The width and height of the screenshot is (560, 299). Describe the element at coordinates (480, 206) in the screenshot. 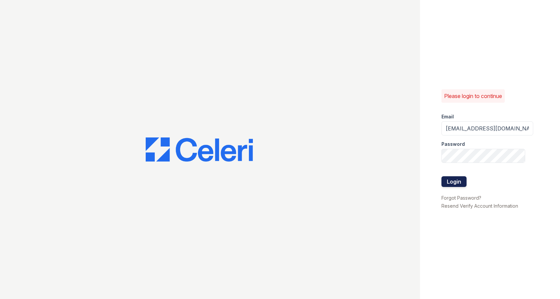

I see `a: Resend Verify Account Information` at that location.